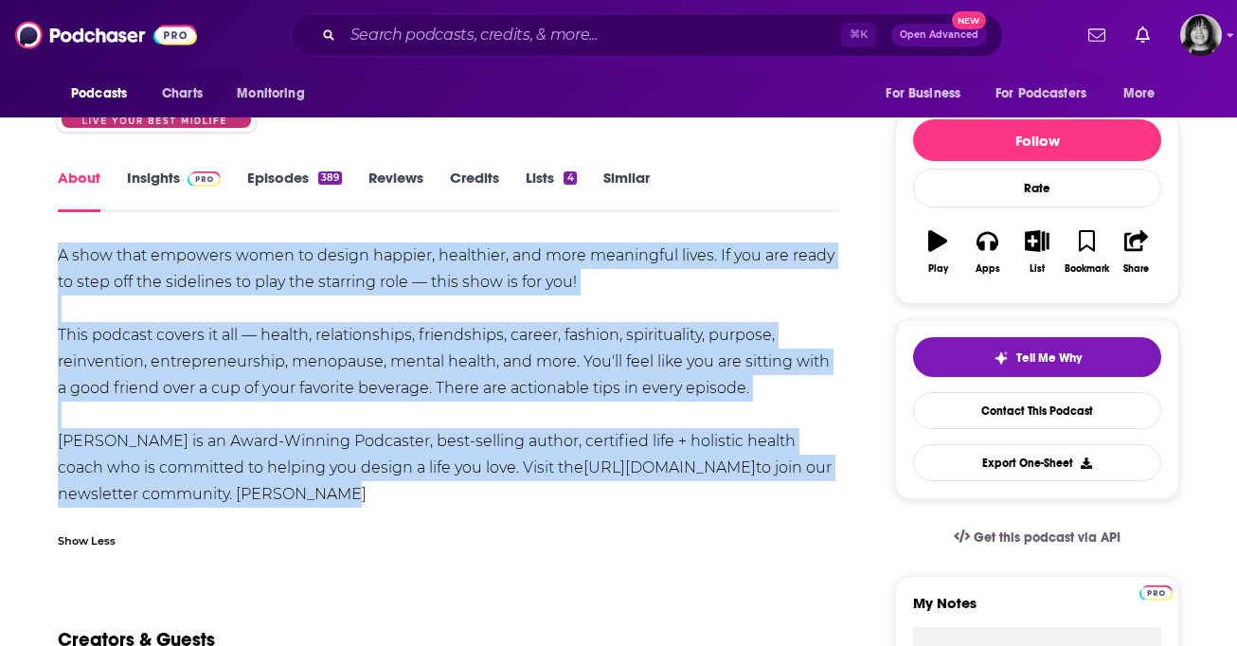  What do you see at coordinates (550, 190) in the screenshot?
I see `a: Lists4` at bounding box center [550, 190].